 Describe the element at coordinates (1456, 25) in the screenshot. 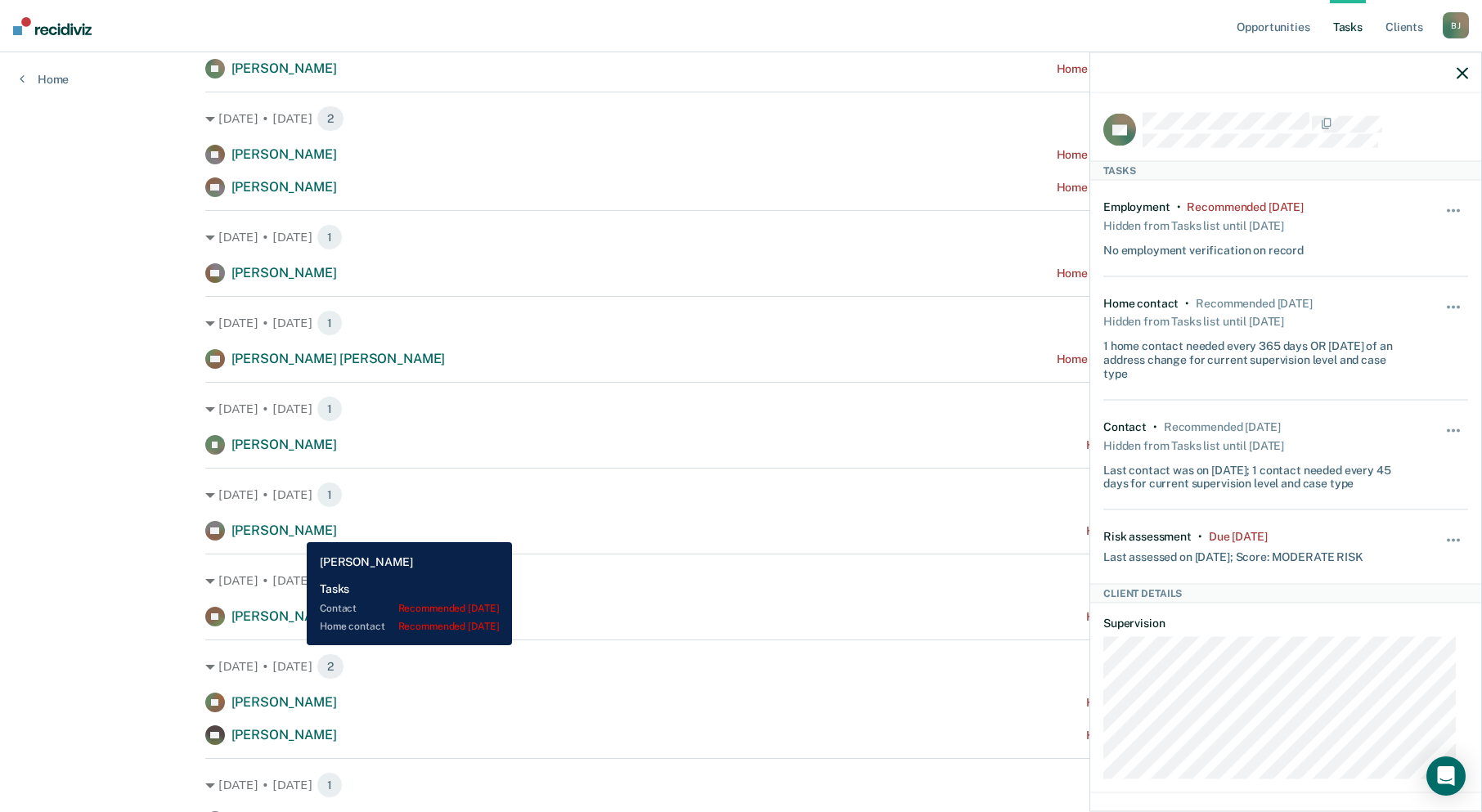

I see `div: B J` at that location.